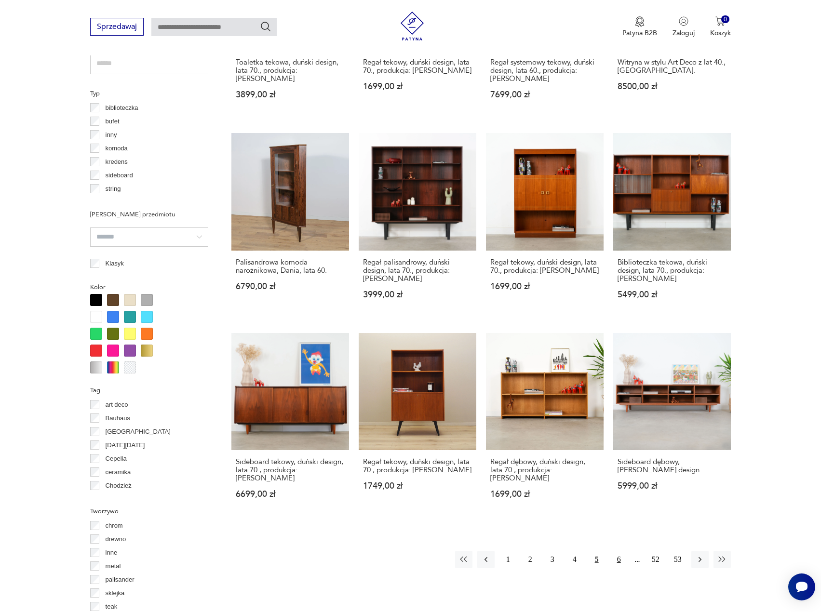 This screenshot has height=612, width=821. I want to click on button: Szukaj, so click(265, 27).